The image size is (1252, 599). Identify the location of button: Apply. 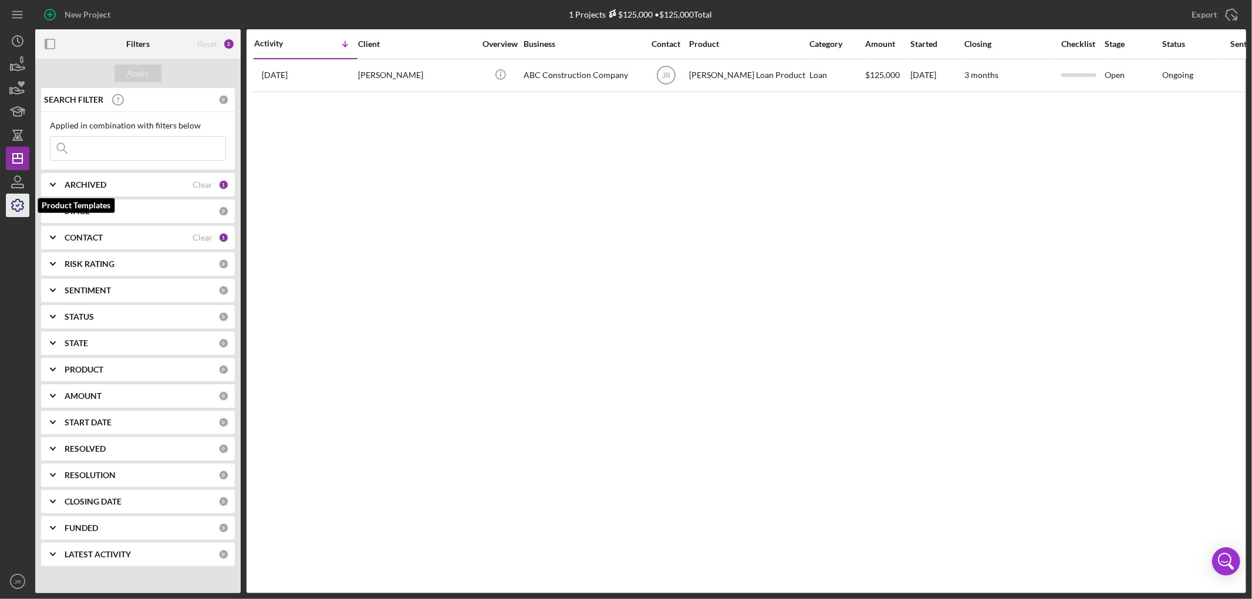
(138, 73).